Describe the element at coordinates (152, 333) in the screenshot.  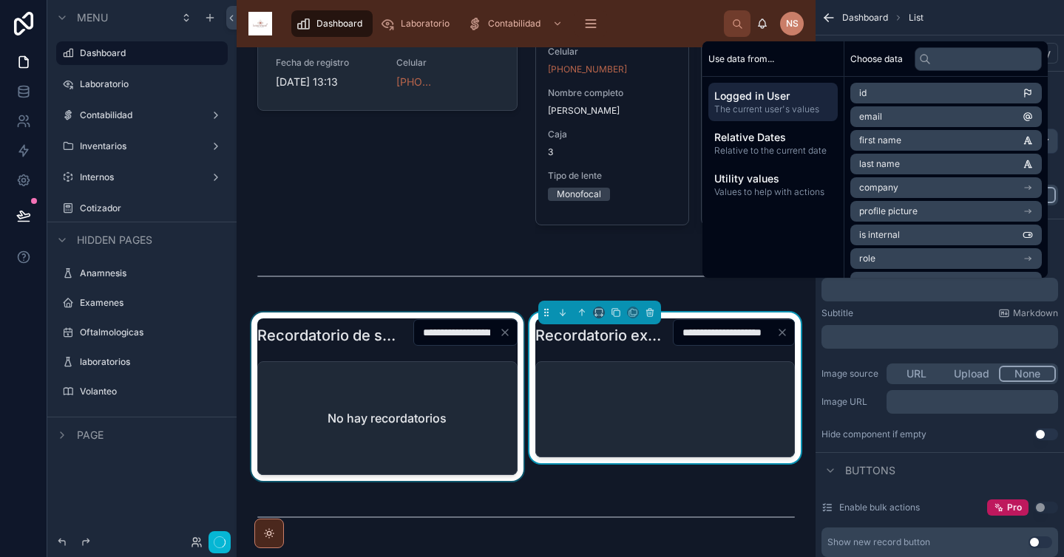
I see `a: Oftalmologicas` at that location.